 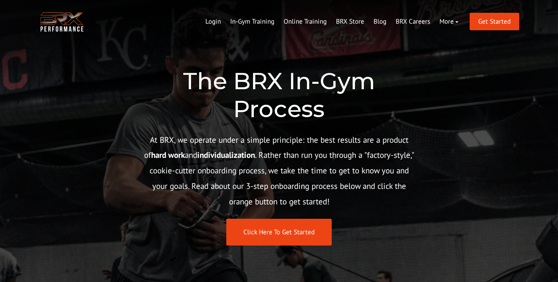 I want to click on div: Navigation Menu, so click(x=332, y=22).